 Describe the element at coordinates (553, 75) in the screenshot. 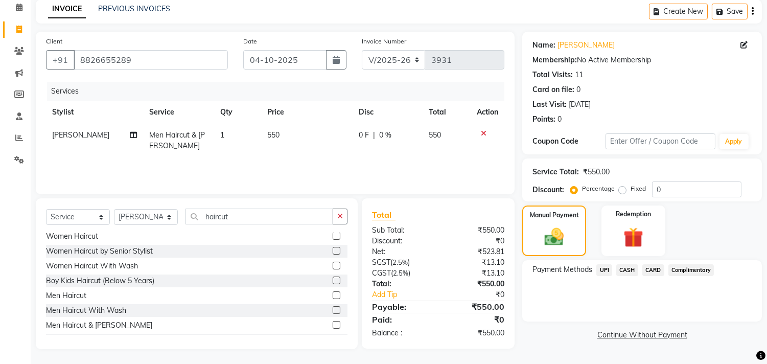

I see `div: Total Visits:` at that location.